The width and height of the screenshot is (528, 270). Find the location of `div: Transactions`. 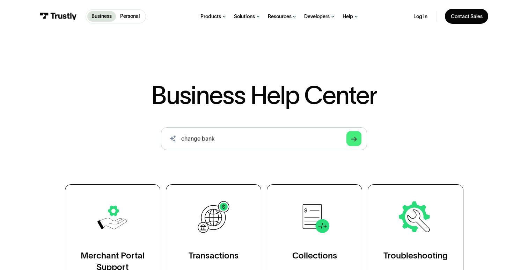

div: Transactions is located at coordinates (213, 255).